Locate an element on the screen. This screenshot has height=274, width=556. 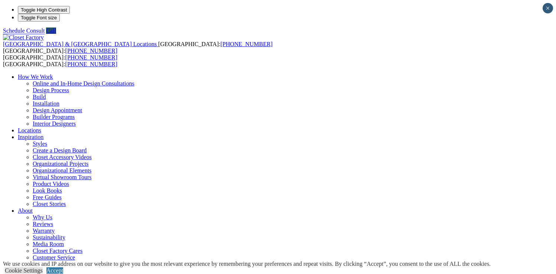
span: Toggle High Contrast is located at coordinates (44, 10).